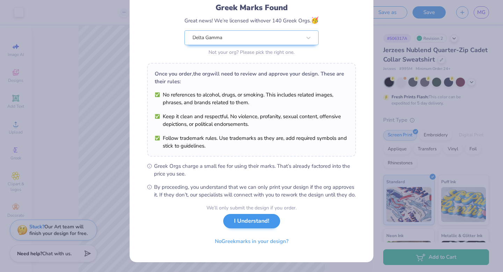 The width and height of the screenshot is (503, 272). I want to click on li: Keep it clean and respectful. No violence, profanity, sexual content, offensive depictions, or po..., so click(251, 120).